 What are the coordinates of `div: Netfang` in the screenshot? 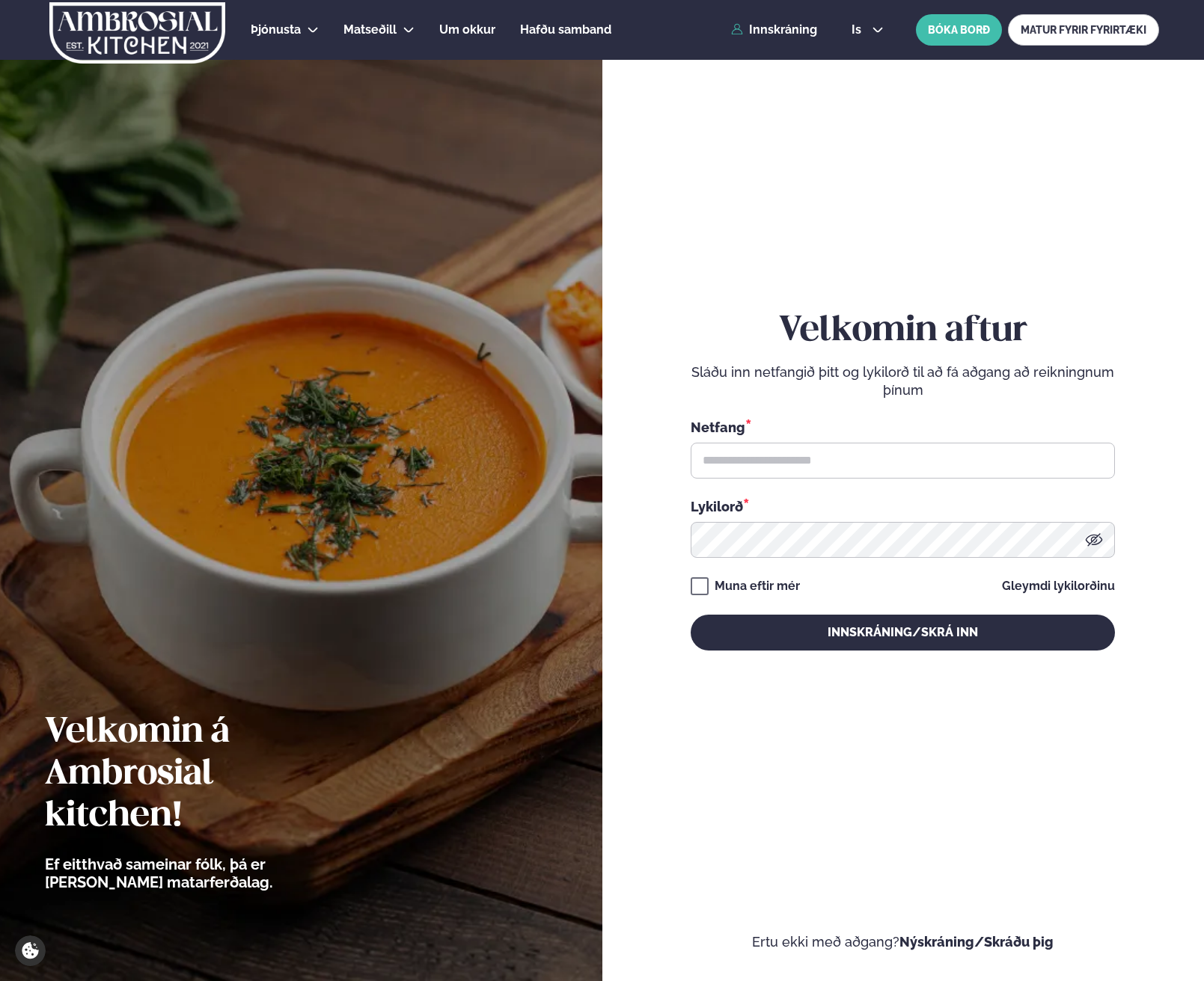 It's located at (902, 427).